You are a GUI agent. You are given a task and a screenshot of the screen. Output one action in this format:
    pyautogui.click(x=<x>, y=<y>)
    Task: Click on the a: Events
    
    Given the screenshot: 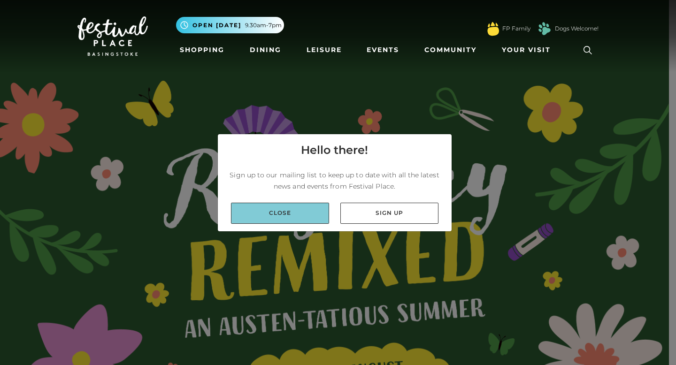 What is the action you would take?
    pyautogui.click(x=383, y=50)
    